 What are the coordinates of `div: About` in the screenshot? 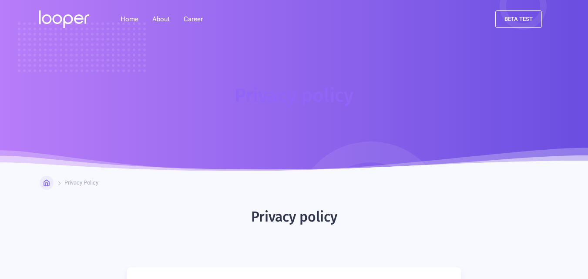 It's located at (161, 19).